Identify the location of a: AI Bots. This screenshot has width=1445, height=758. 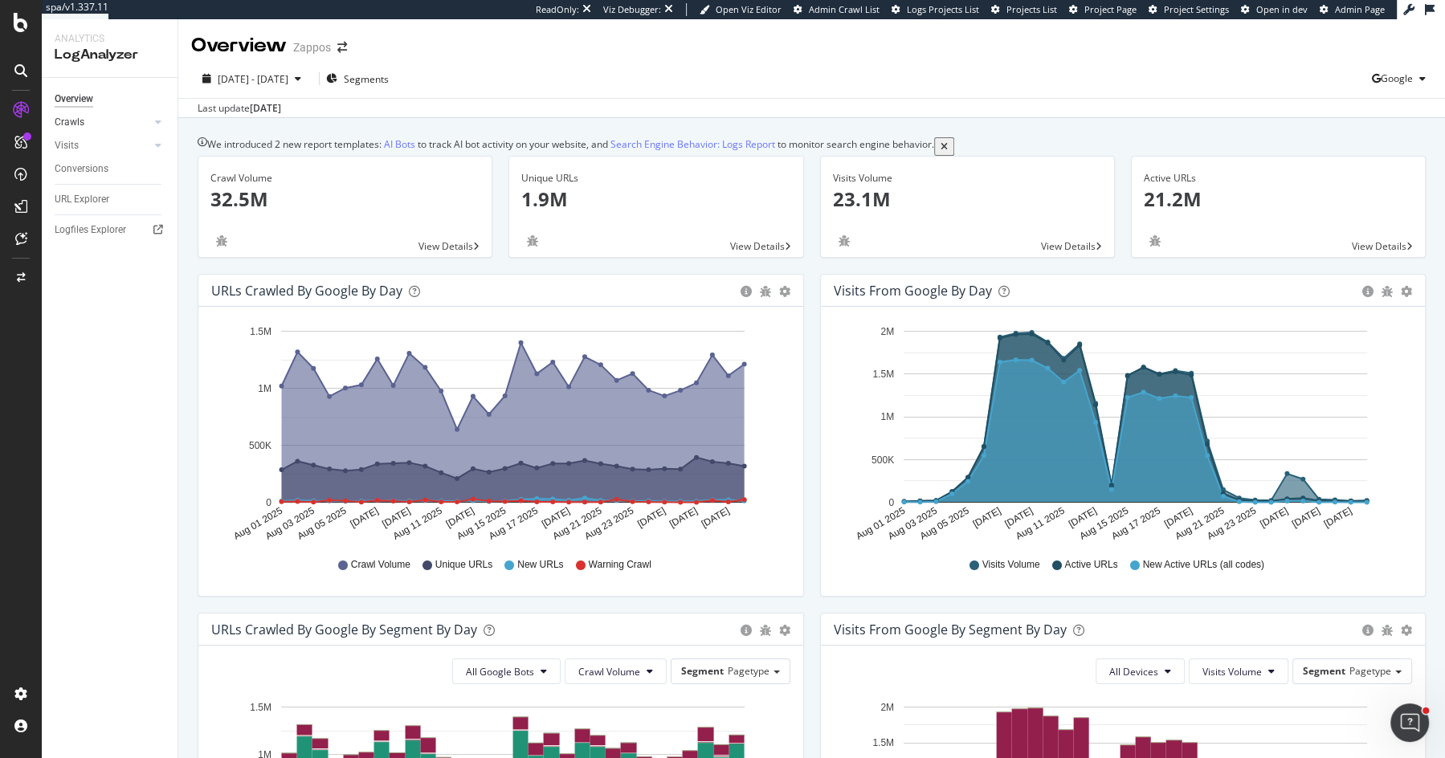
(399, 144).